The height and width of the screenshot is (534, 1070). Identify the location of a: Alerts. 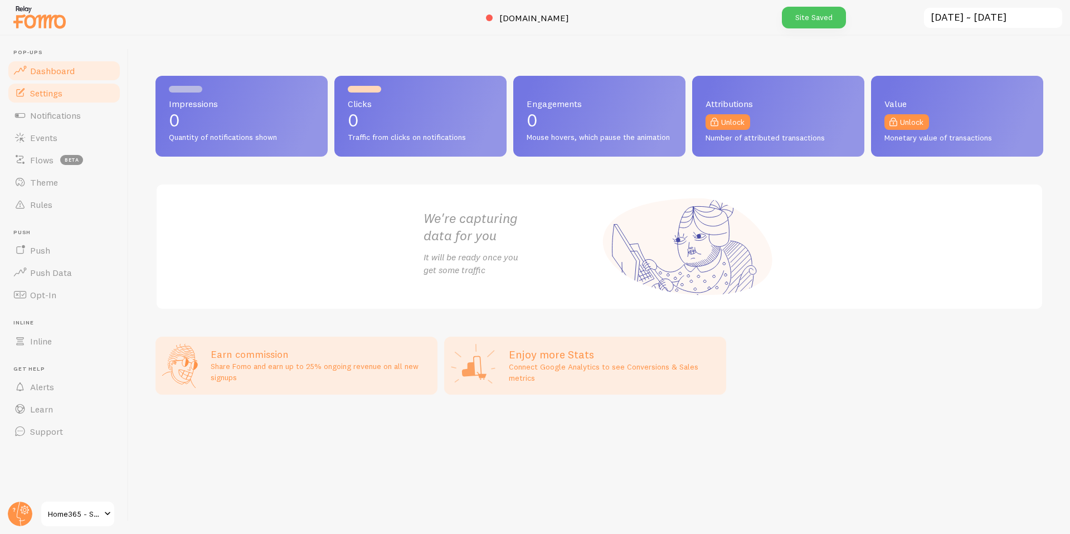
(64, 387).